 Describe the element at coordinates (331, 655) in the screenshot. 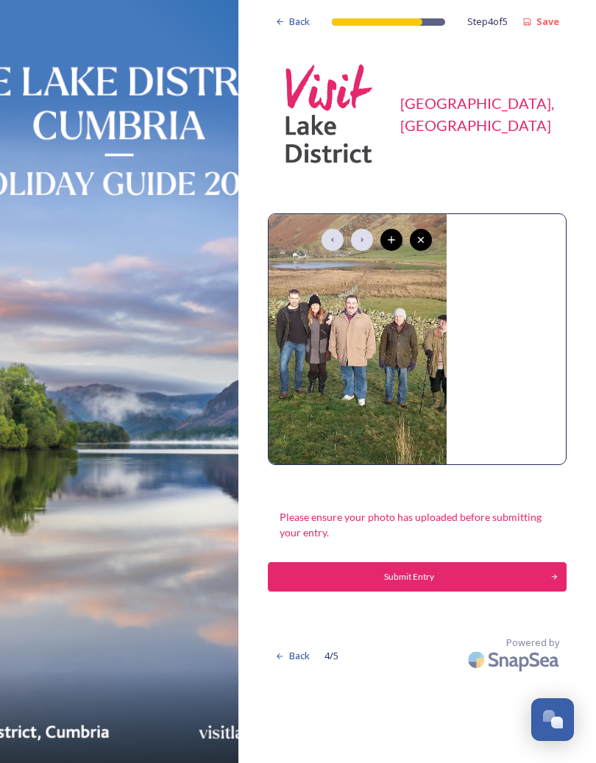

I see `span: 4 / 5` at that location.